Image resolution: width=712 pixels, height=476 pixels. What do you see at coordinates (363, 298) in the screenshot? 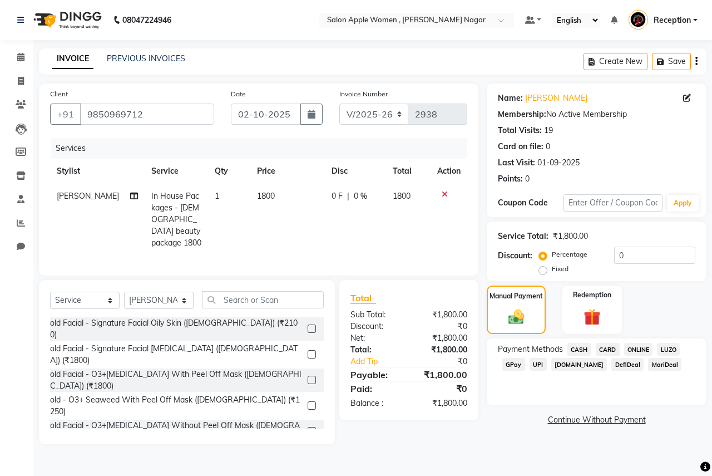
I see `span: Total` at bounding box center [363, 298].